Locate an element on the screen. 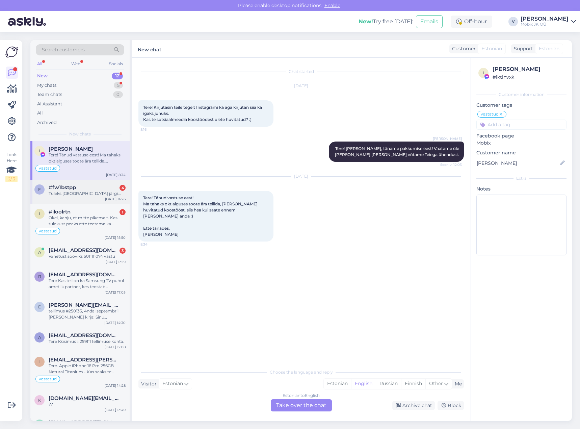  div: Archived is located at coordinates (47, 123).